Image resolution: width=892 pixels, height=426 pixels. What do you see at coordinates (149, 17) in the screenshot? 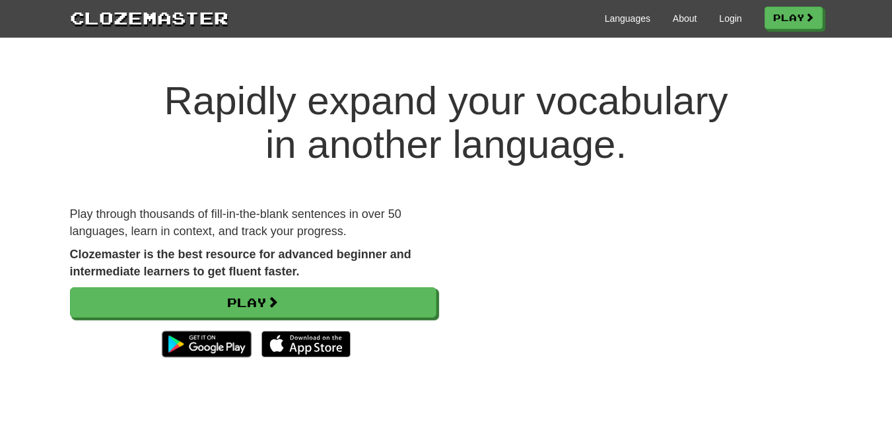
I see `a: Clozemaster` at bounding box center [149, 17].